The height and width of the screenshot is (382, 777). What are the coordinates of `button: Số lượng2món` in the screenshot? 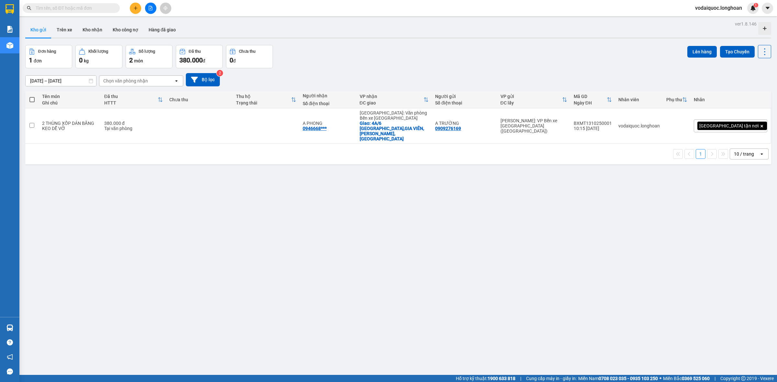 It's located at (149, 57).